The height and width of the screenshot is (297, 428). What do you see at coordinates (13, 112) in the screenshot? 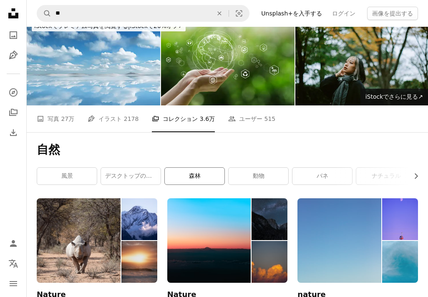
I see `a: コレクション` at bounding box center [13, 112].